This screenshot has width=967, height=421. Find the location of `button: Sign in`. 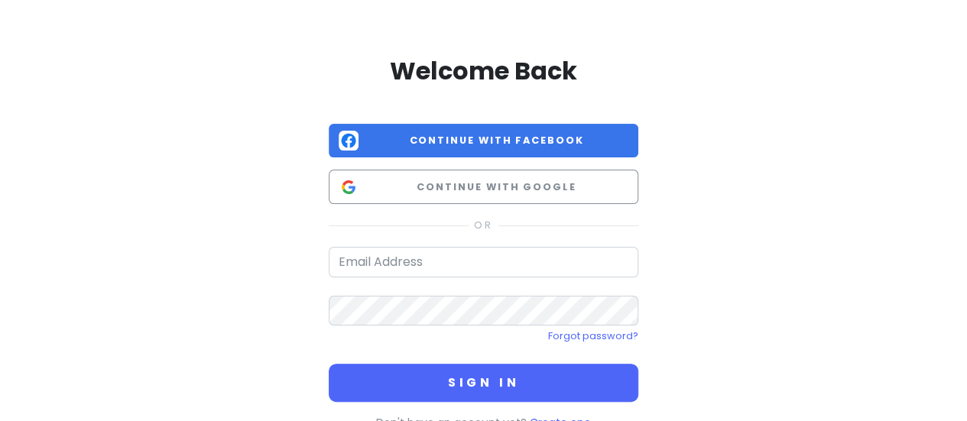

button: Sign in is located at coordinates (483, 383).